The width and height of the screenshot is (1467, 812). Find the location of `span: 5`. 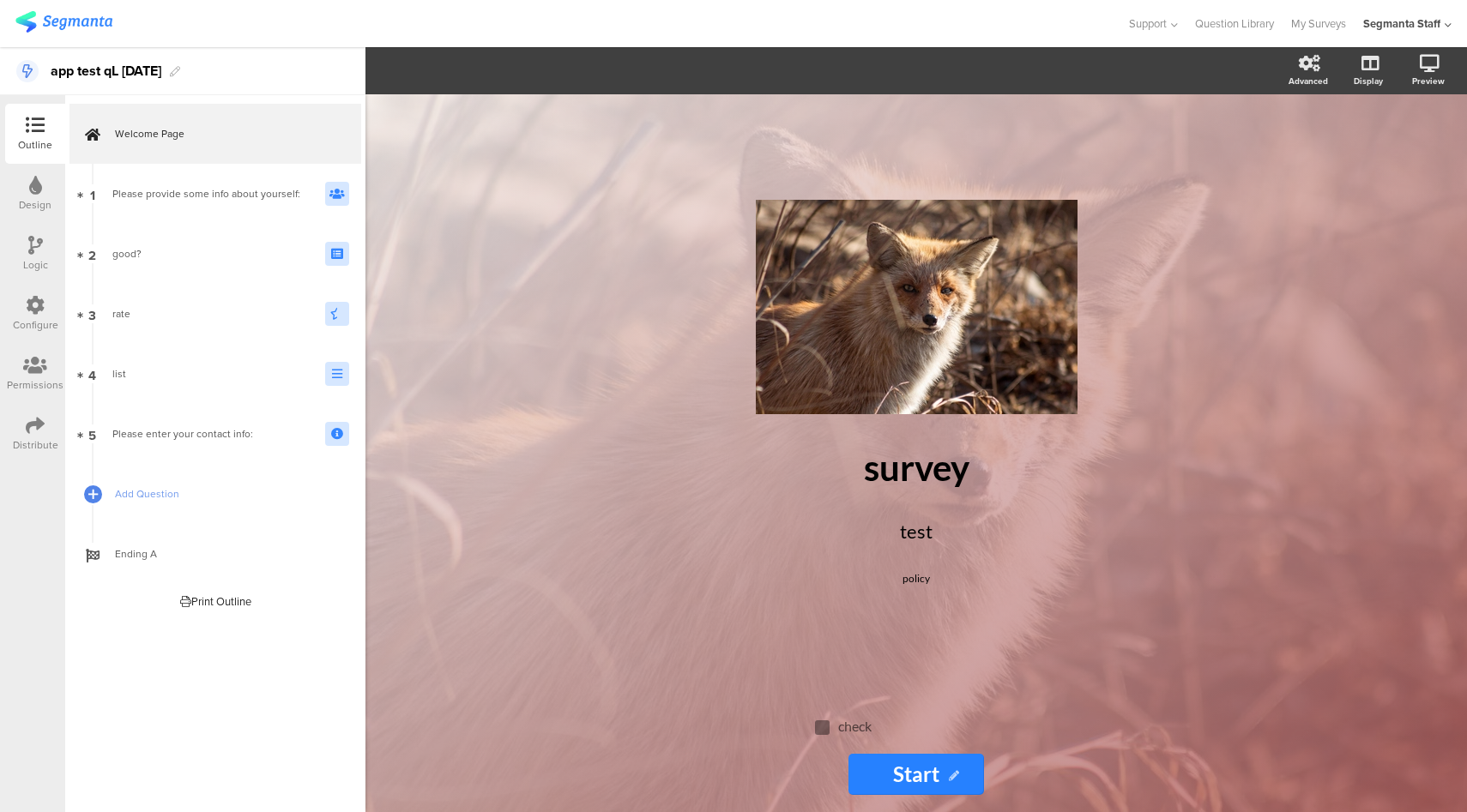

span: 5 is located at coordinates (91, 434).